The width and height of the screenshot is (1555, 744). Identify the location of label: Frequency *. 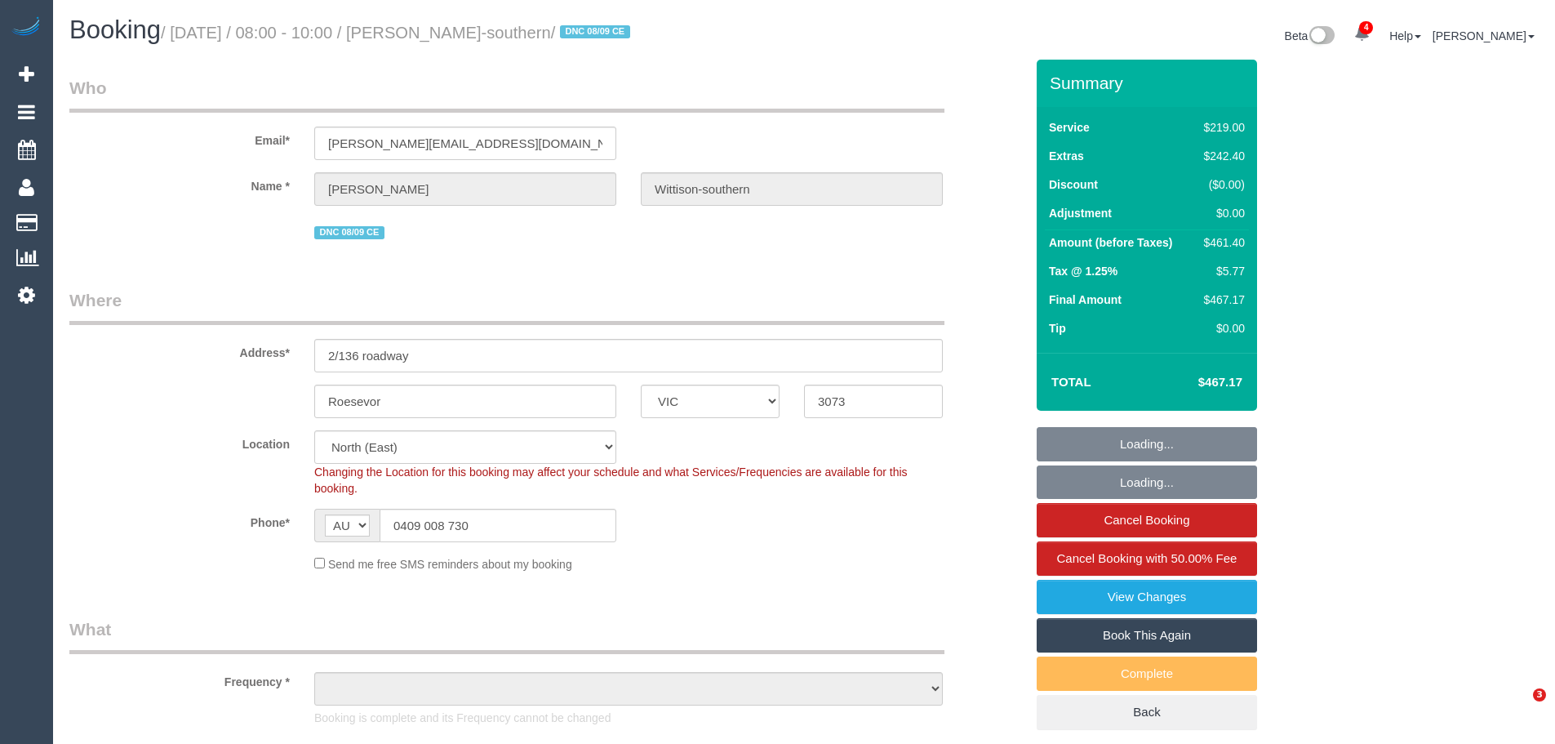
(180, 678).